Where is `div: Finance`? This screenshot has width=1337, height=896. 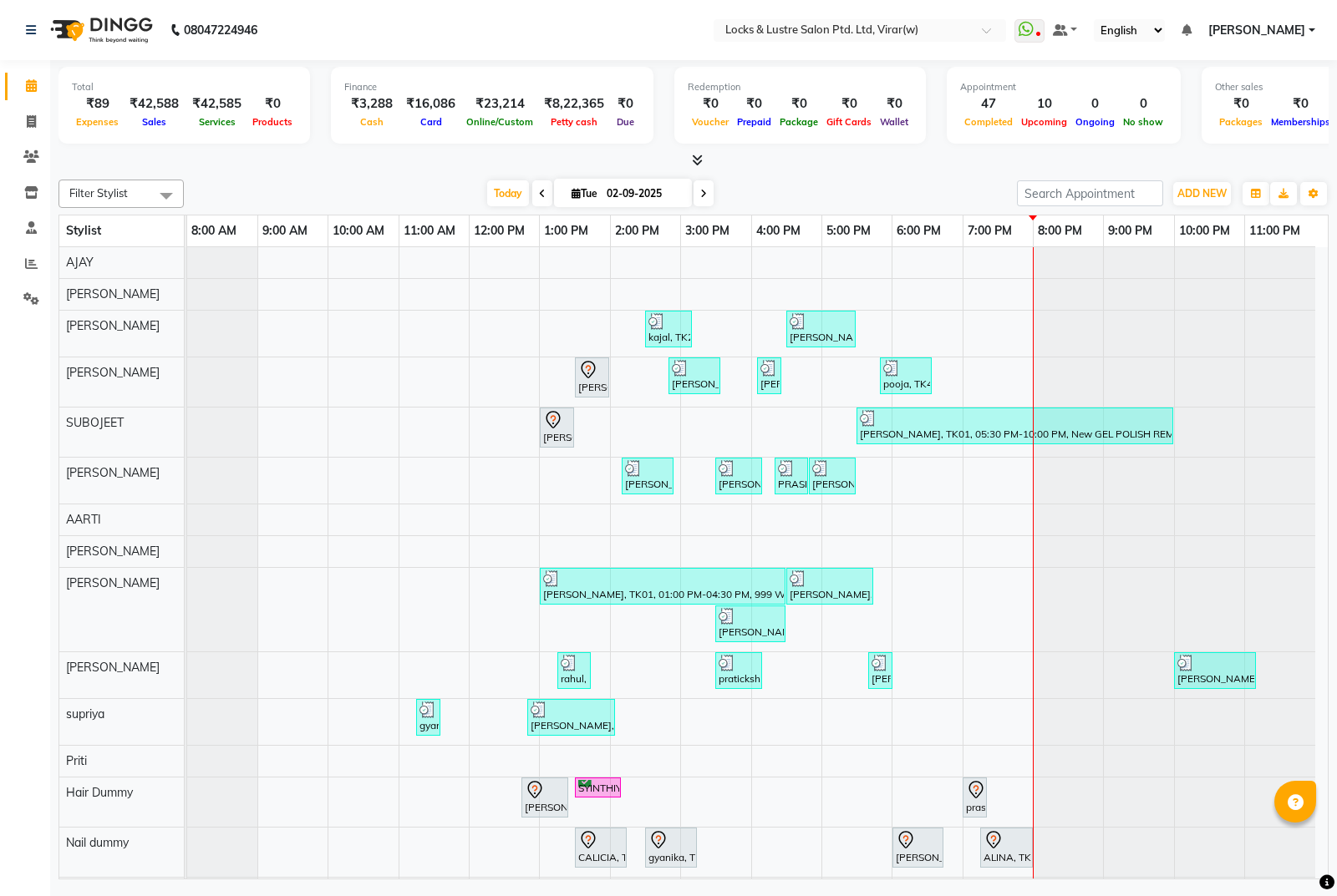 div: Finance is located at coordinates (492, 86).